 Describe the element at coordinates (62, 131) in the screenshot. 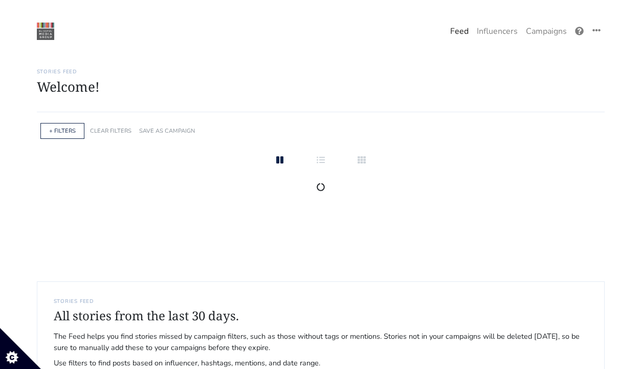

I see `a: + FILTERS` at that location.